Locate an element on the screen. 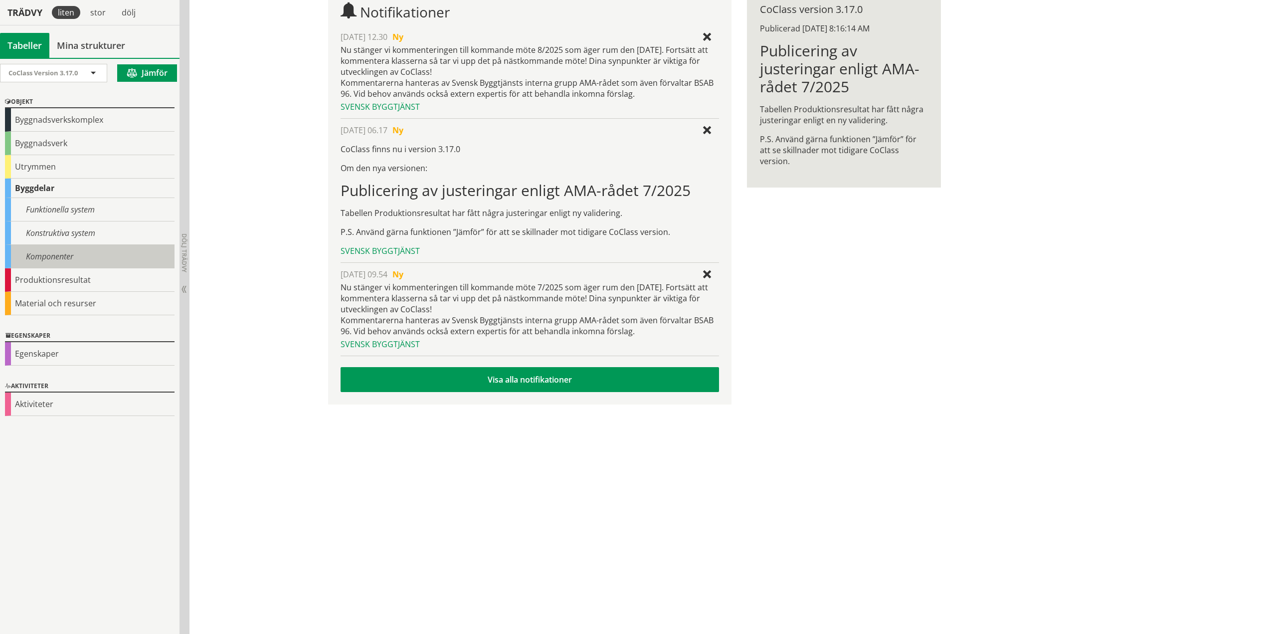  div: Produktionsresultat is located at coordinates (90, 280).